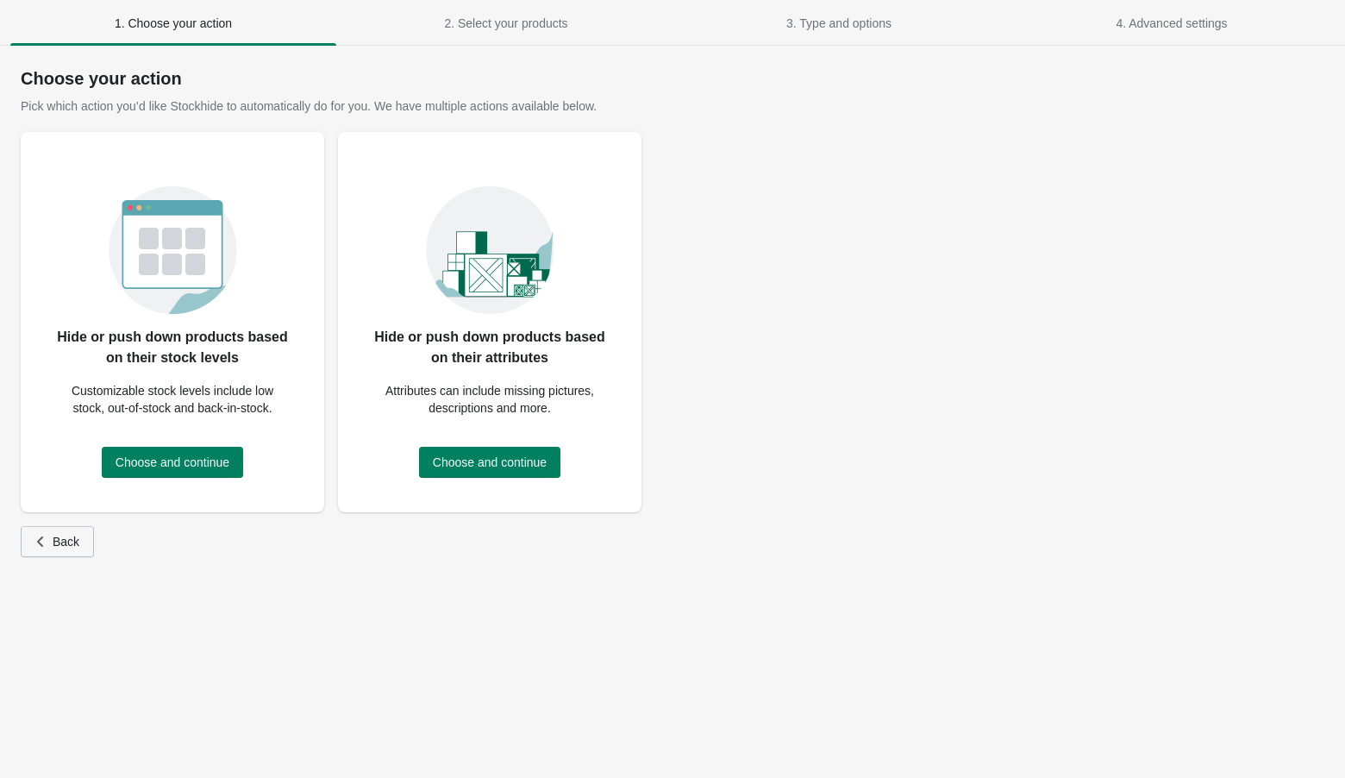 Image resolution: width=1345 pixels, height=778 pixels. Describe the element at coordinates (173, 23) in the screenshot. I see `span: 1. Choose your action` at that location.